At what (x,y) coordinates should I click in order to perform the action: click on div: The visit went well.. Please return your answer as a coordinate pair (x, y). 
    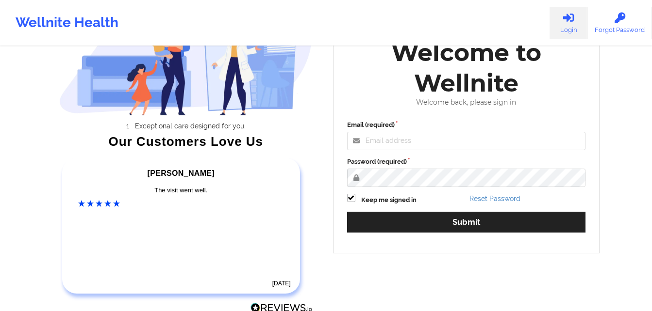
    Looking at the image, I should click on (181, 191).